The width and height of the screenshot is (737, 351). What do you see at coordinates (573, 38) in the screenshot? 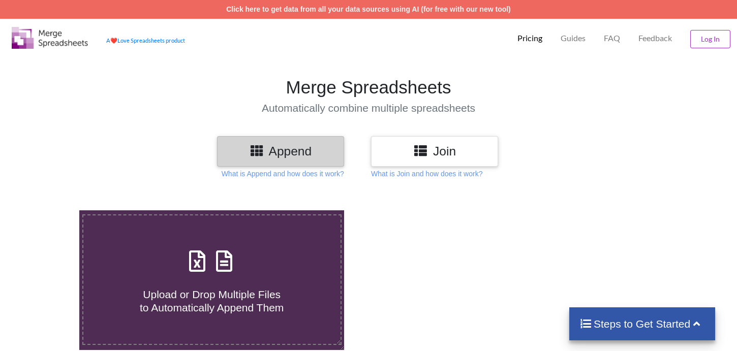
I see `p: Guides` at bounding box center [573, 38].